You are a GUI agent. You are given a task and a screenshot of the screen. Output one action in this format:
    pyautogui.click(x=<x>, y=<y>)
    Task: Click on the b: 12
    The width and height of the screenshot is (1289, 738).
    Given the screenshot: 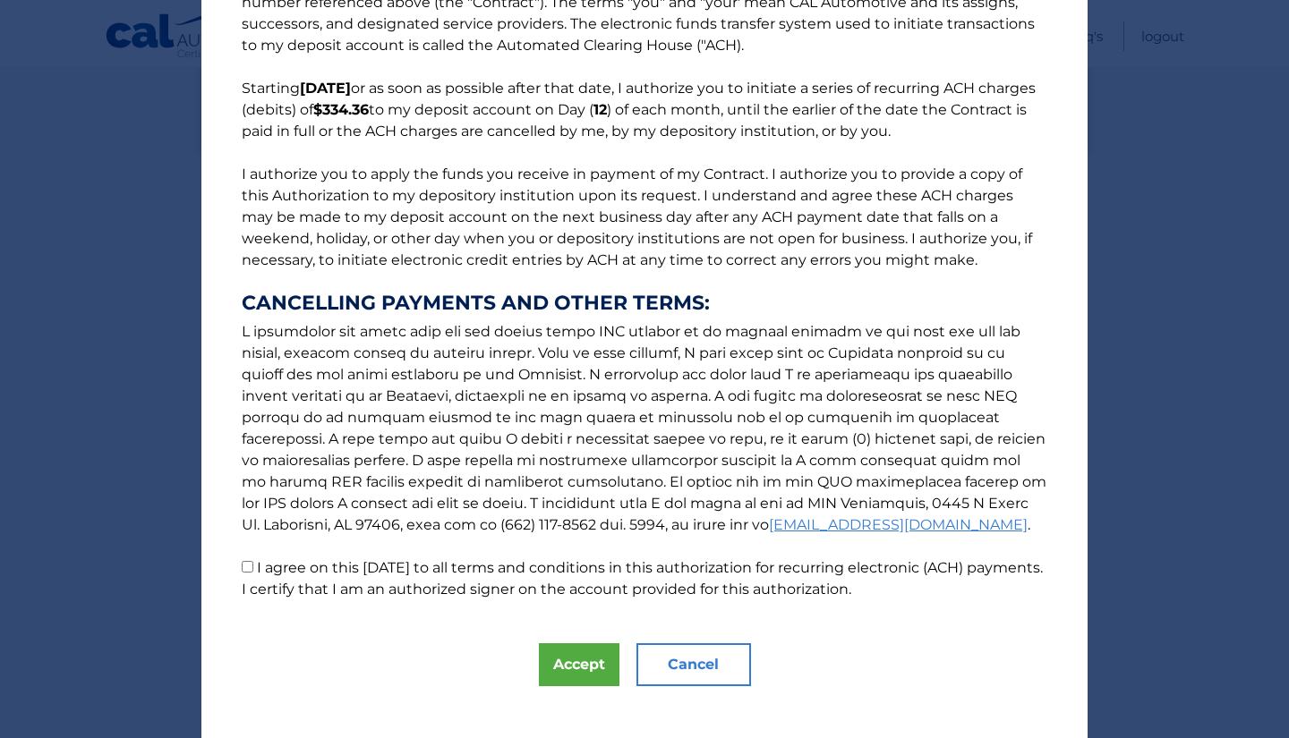 What is the action you would take?
    pyautogui.click(x=600, y=109)
    